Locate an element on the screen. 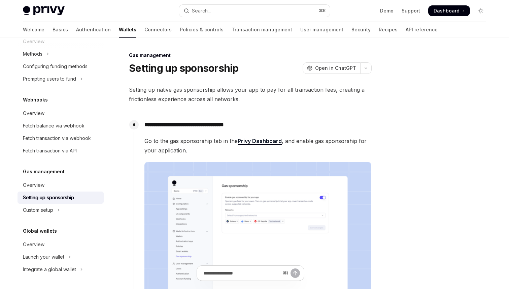 This screenshot has height=289, width=509. button: Toggle Custom setup section is located at coordinates (61, 210).